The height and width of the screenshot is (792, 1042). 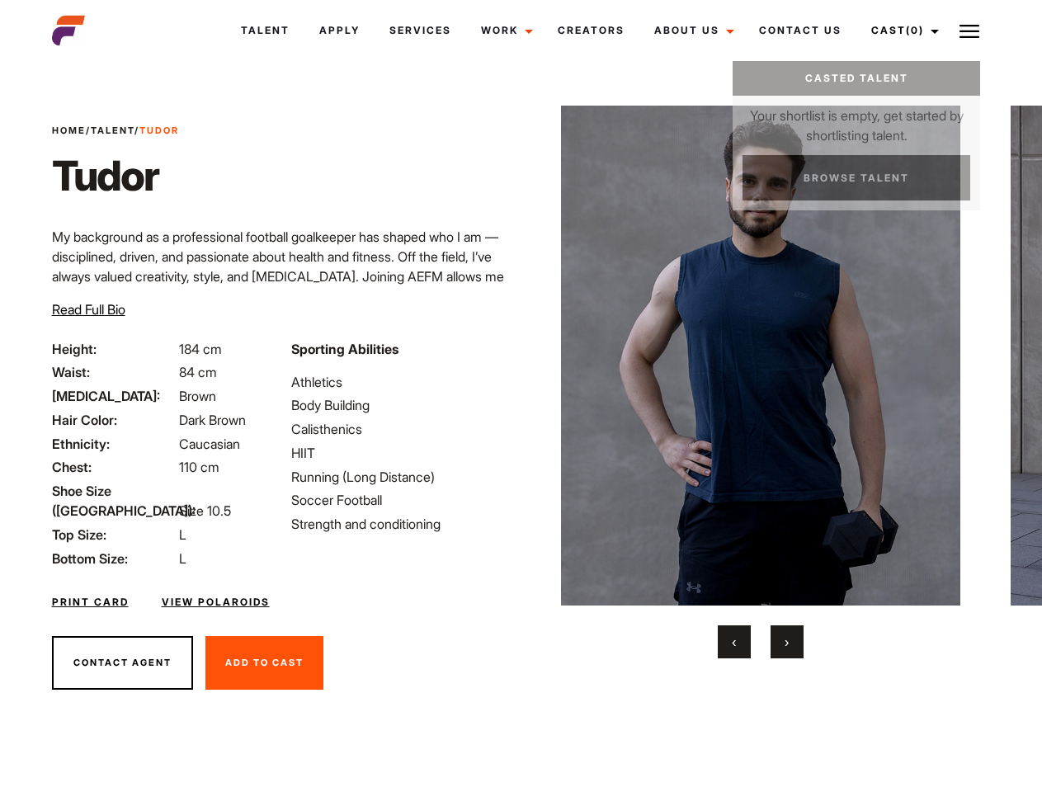 I want to click on span: Bottom Size:, so click(x=114, y=559).